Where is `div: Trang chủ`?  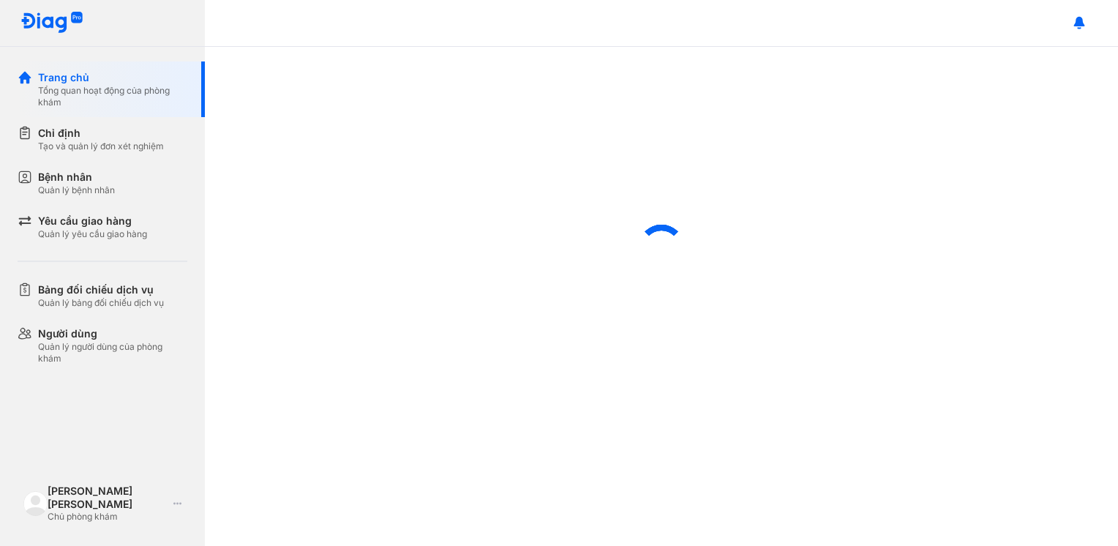
div: Trang chủ is located at coordinates (113, 78).